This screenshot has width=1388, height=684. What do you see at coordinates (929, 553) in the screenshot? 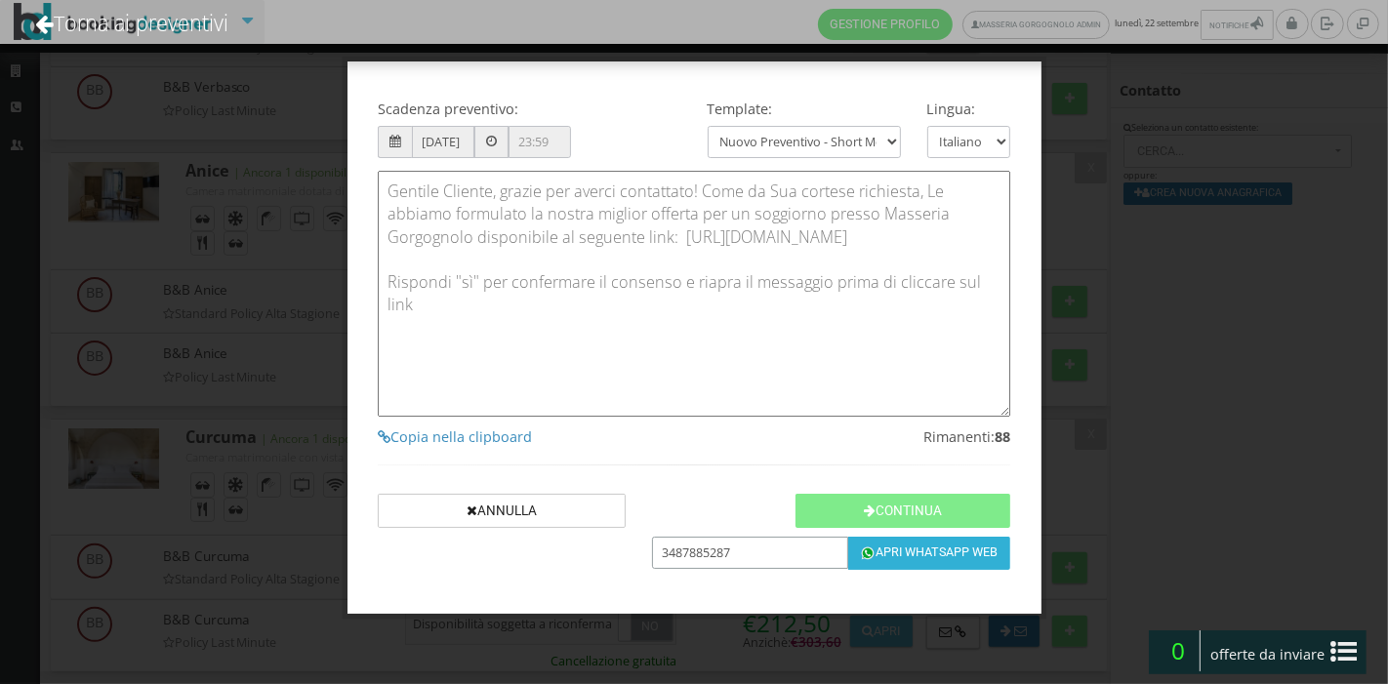
I see `button: Apri Whatsapp Web` at bounding box center [929, 553].